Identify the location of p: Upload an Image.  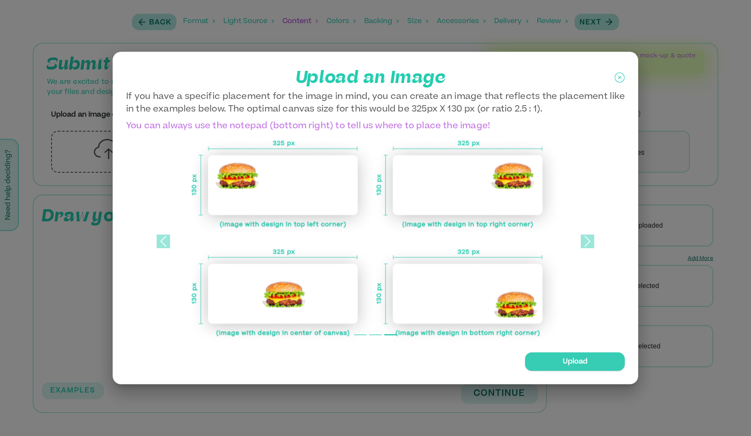
(370, 78).